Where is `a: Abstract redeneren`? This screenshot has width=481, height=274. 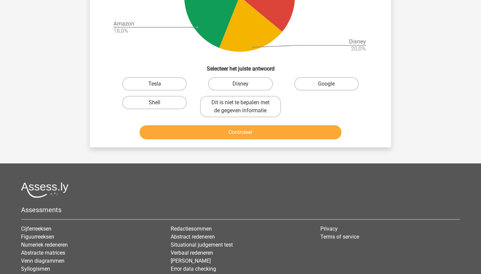
a: Abstract redeneren is located at coordinates (193, 237).